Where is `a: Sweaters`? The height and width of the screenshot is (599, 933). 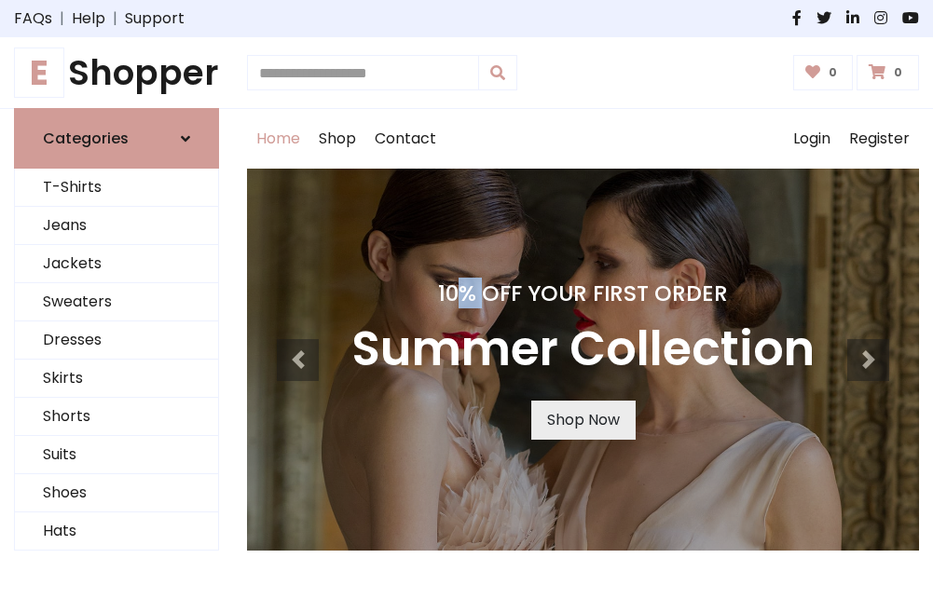 a: Sweaters is located at coordinates (116, 302).